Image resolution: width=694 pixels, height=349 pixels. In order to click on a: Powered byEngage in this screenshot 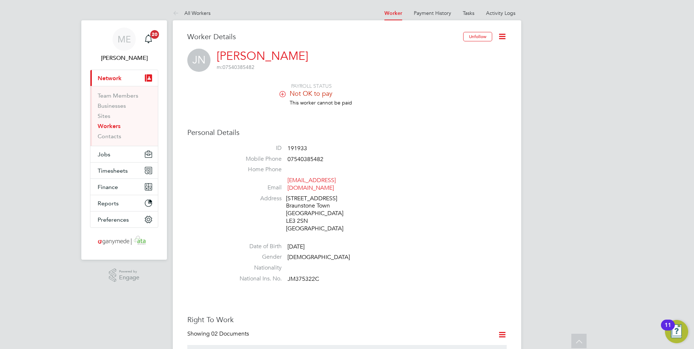, I will do `click(124, 275)`.